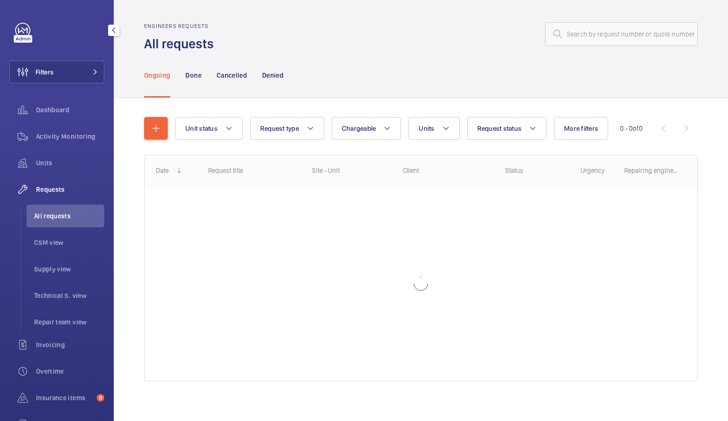 The width and height of the screenshot is (728, 421). What do you see at coordinates (272, 75) in the screenshot?
I see `p: Denied` at bounding box center [272, 75].